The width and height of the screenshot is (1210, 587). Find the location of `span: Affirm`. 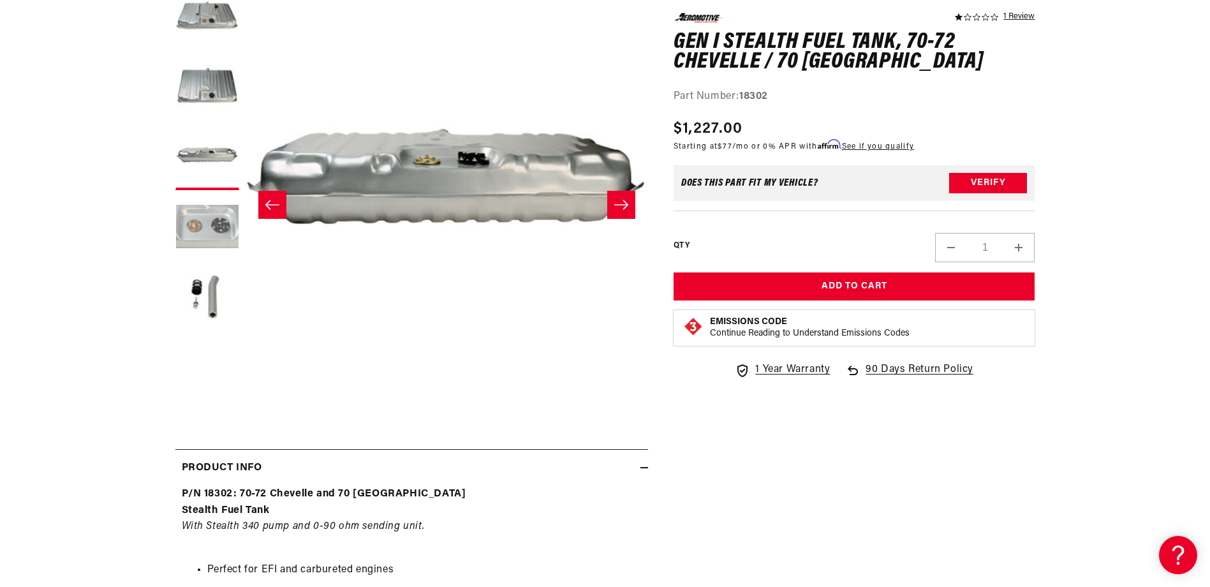

span: Affirm is located at coordinates (828, 144).